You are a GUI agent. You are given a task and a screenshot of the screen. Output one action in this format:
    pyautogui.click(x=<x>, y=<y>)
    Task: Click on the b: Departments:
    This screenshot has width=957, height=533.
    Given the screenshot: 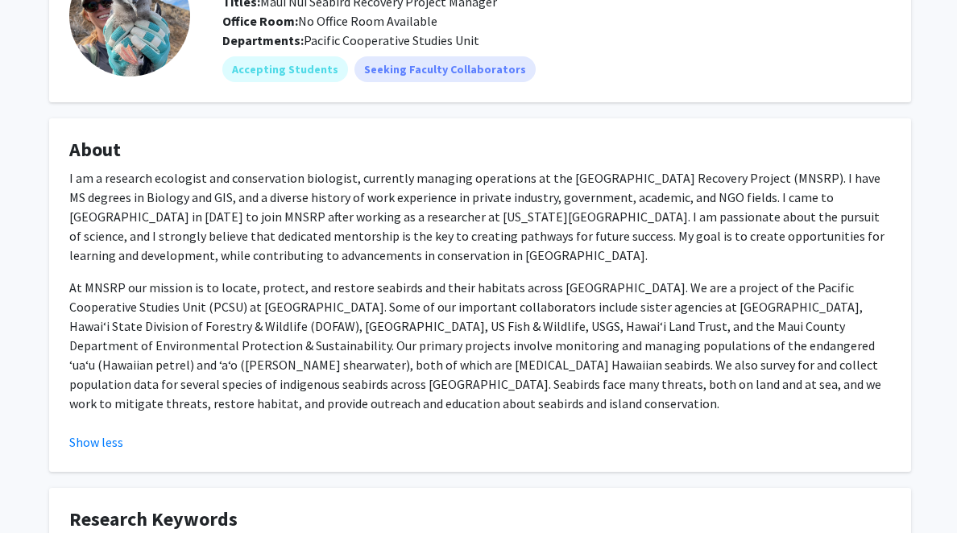 What is the action you would take?
    pyautogui.click(x=263, y=40)
    